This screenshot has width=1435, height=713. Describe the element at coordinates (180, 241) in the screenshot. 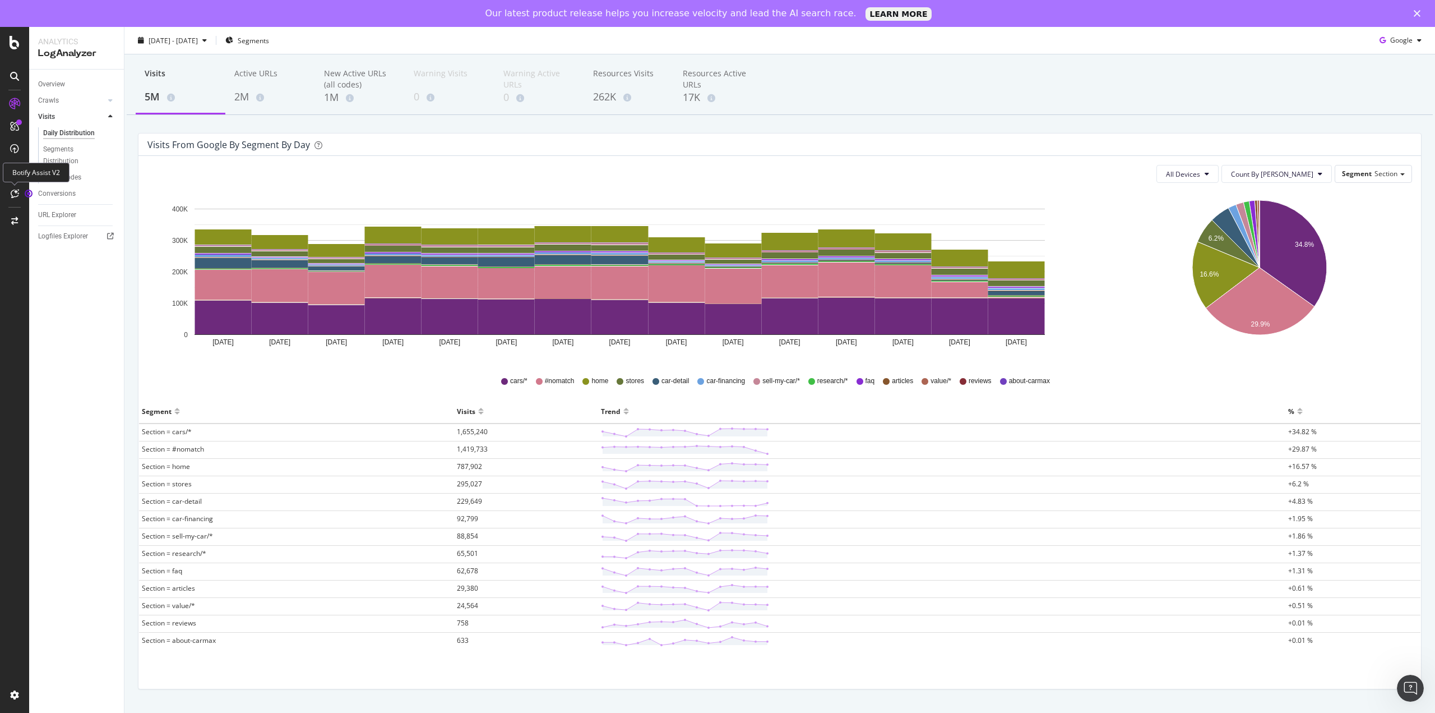

I see `text: 300K` at that location.